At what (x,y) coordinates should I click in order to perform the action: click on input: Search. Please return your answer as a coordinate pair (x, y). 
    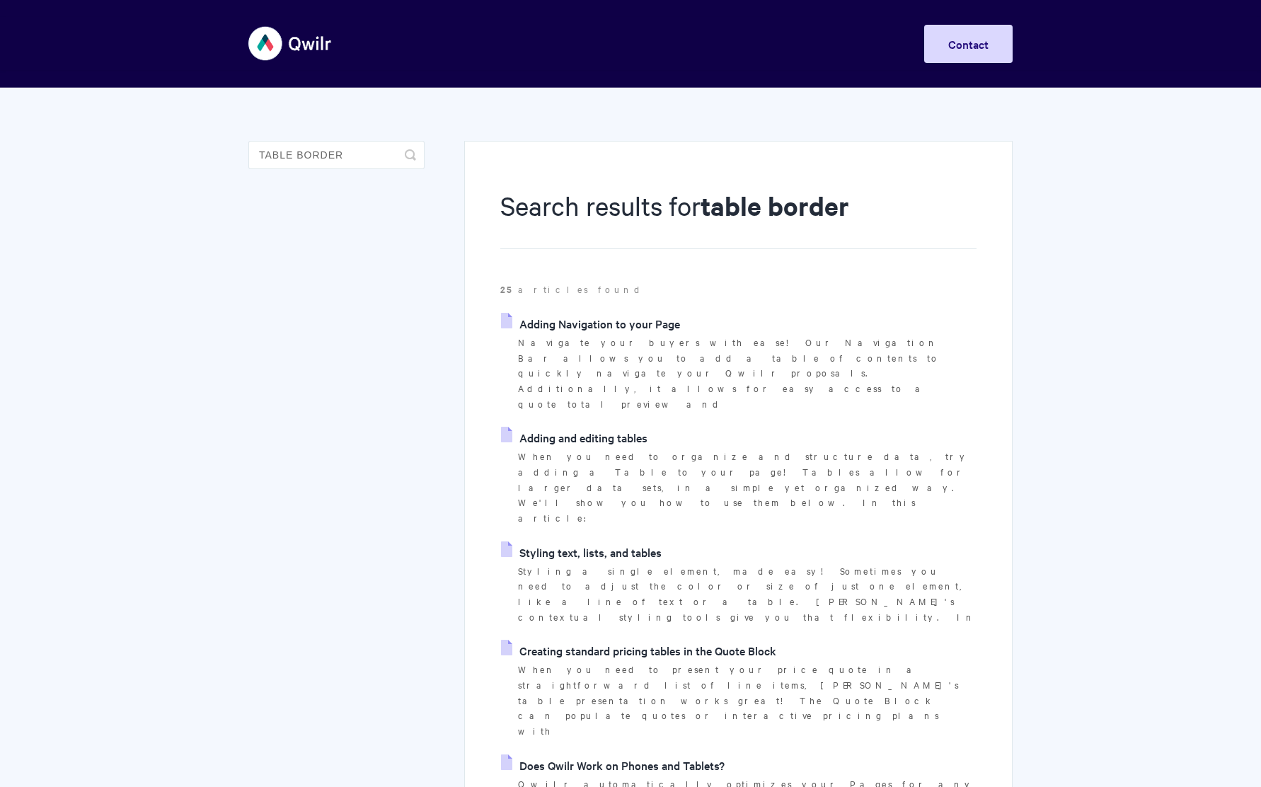
    Looking at the image, I should click on (336, 155).